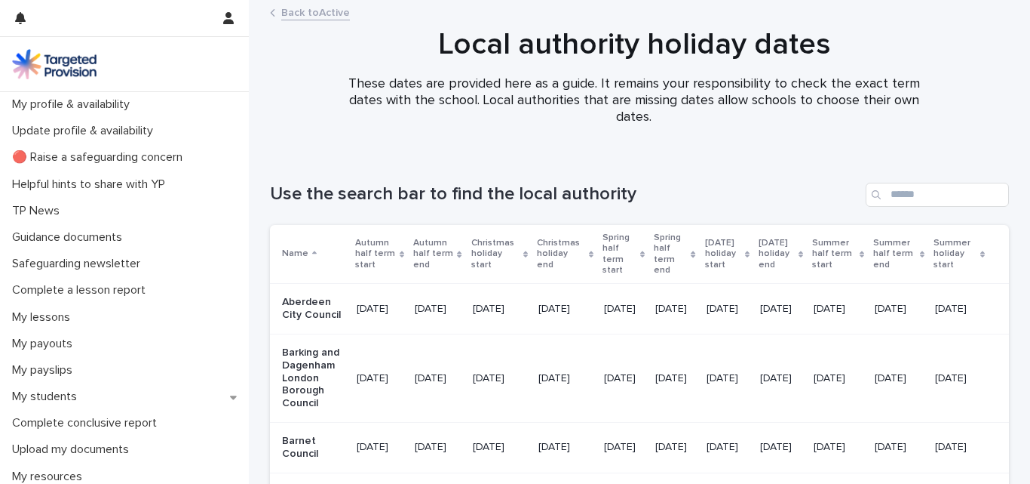 The height and width of the screenshot is (484, 1030). Describe the element at coordinates (38, 210) in the screenshot. I see `p: TP News` at that location.